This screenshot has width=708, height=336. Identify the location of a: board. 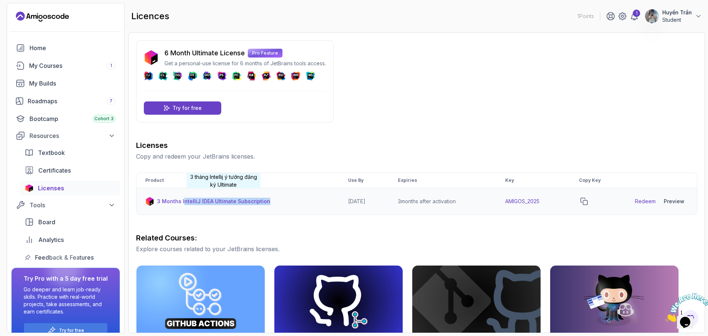
(70, 222).